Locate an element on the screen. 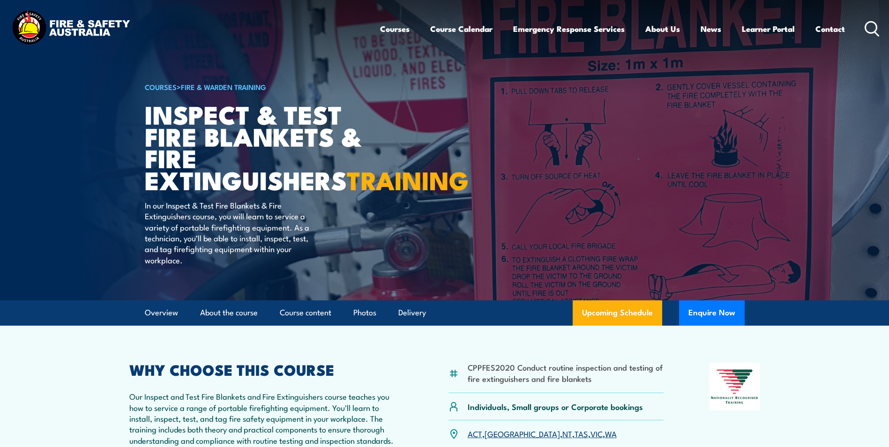 The image size is (889, 447). p: Our Inspect and Test Fire Blankets and Fire Extinguishers course teaches you how to service a ran... is located at coordinates (266, 418).